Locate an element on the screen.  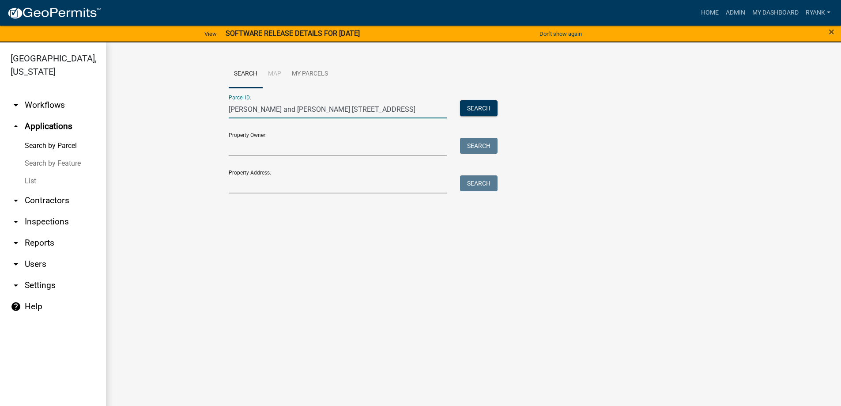
a: Home is located at coordinates (710, 13).